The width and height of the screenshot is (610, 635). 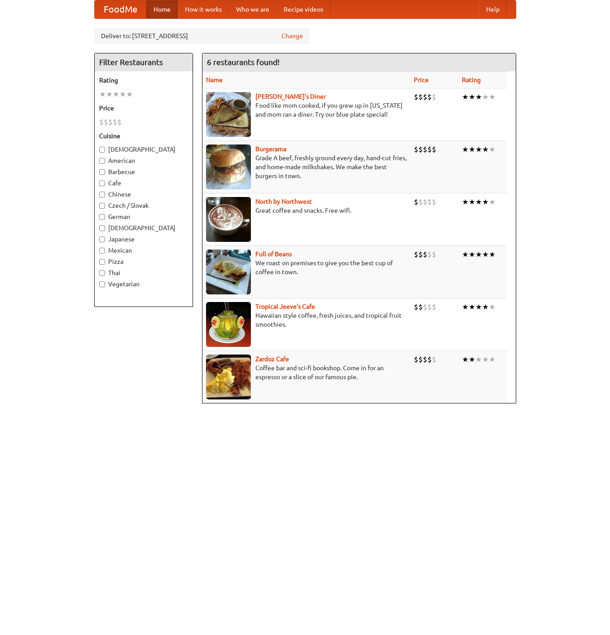 What do you see at coordinates (144, 284) in the screenshot?
I see `label: Vegetarian` at bounding box center [144, 284].